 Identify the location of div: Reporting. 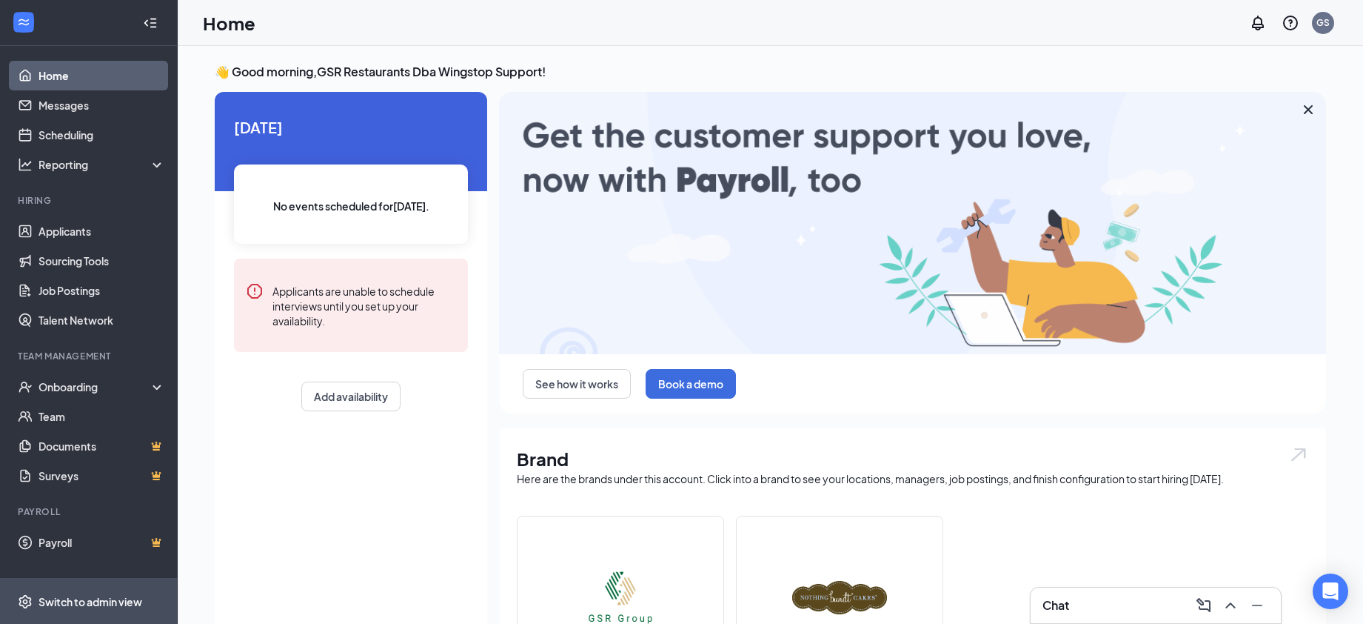
(102, 164).